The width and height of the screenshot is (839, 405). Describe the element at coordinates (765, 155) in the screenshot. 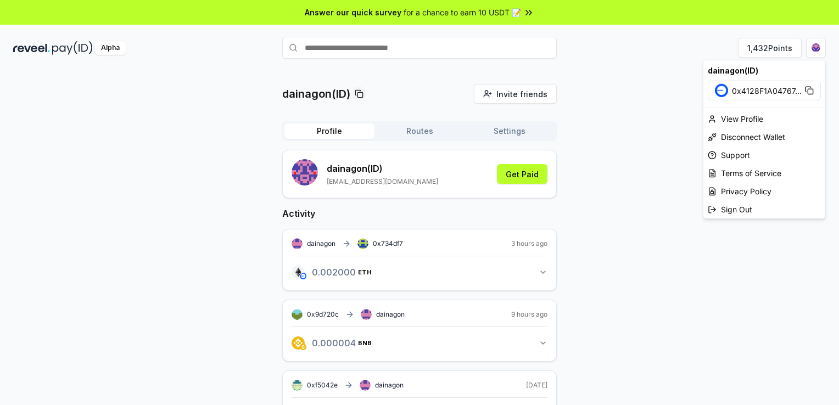

I see `a: Support` at that location.